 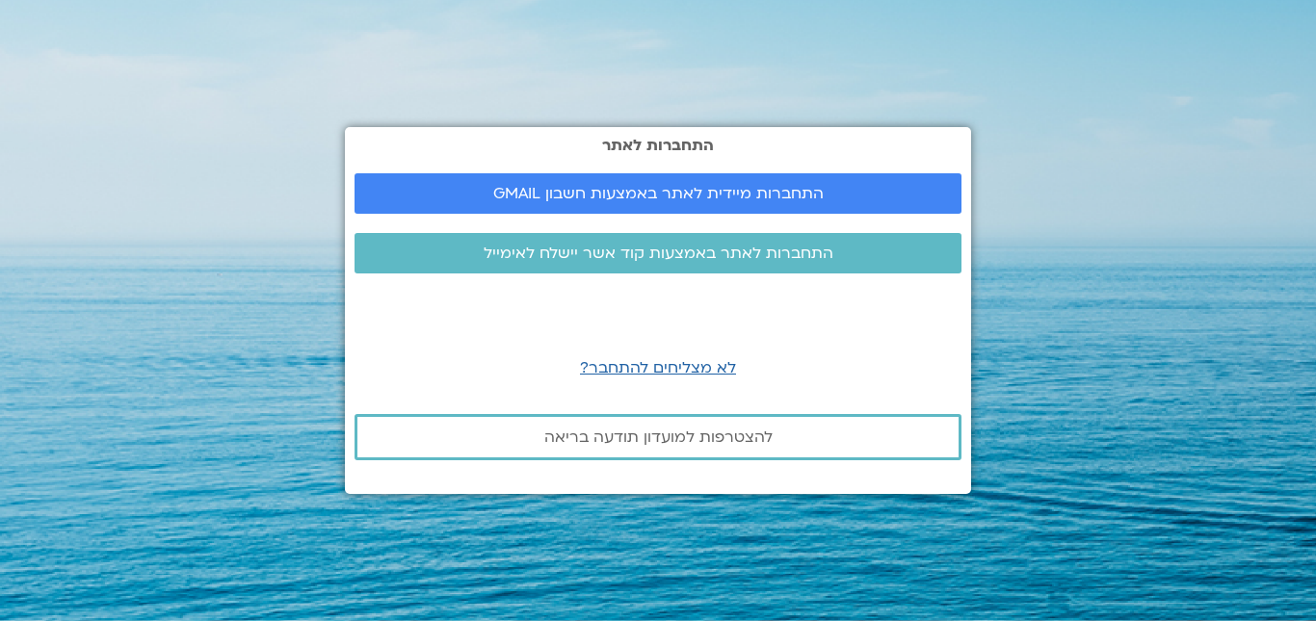 I want to click on span: לא מצליחים להתחבר?, so click(x=658, y=368).